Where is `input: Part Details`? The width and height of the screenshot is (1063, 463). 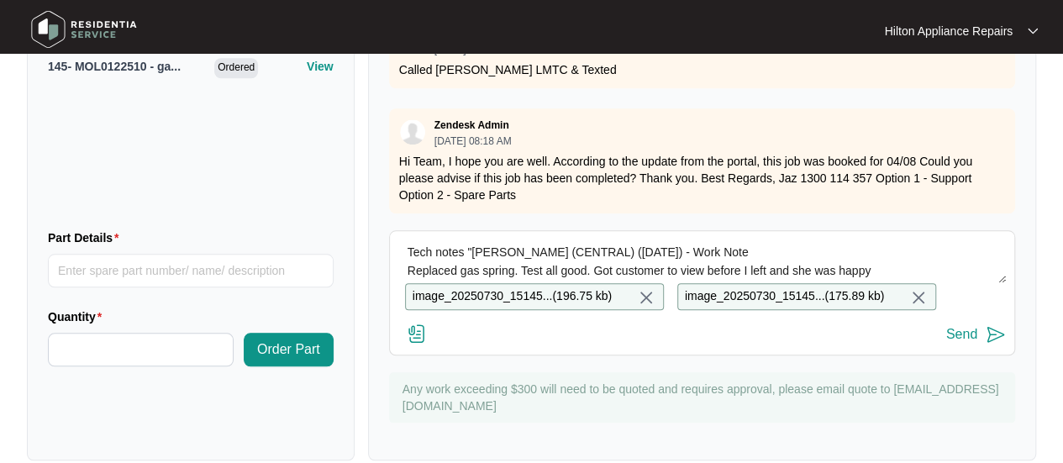 input: Part Details is located at coordinates (191, 271).